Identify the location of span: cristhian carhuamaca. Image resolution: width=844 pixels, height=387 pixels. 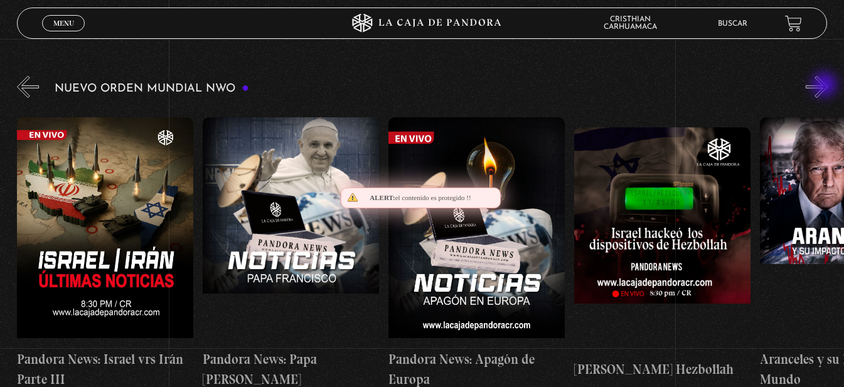
(636, 23).